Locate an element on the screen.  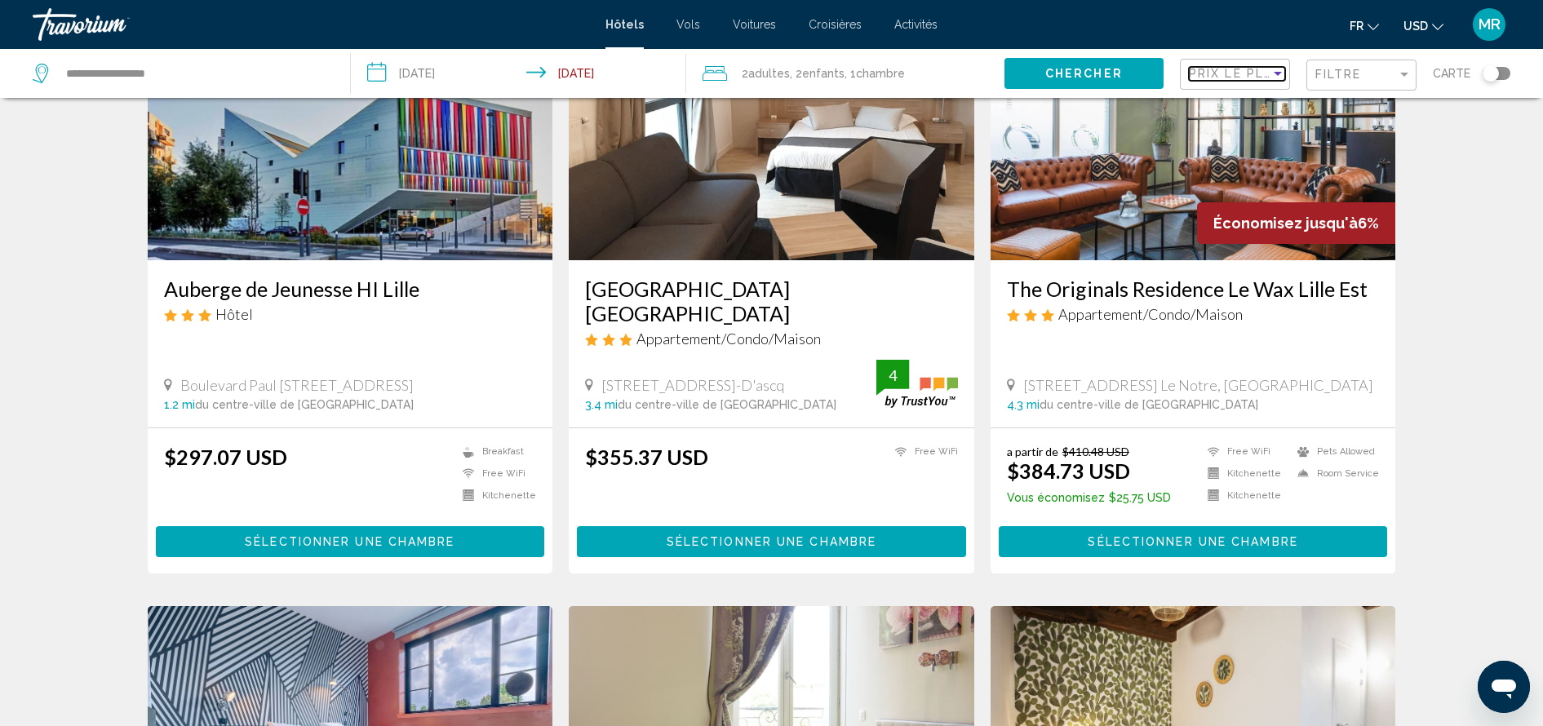
a: Croisières is located at coordinates (835, 24).